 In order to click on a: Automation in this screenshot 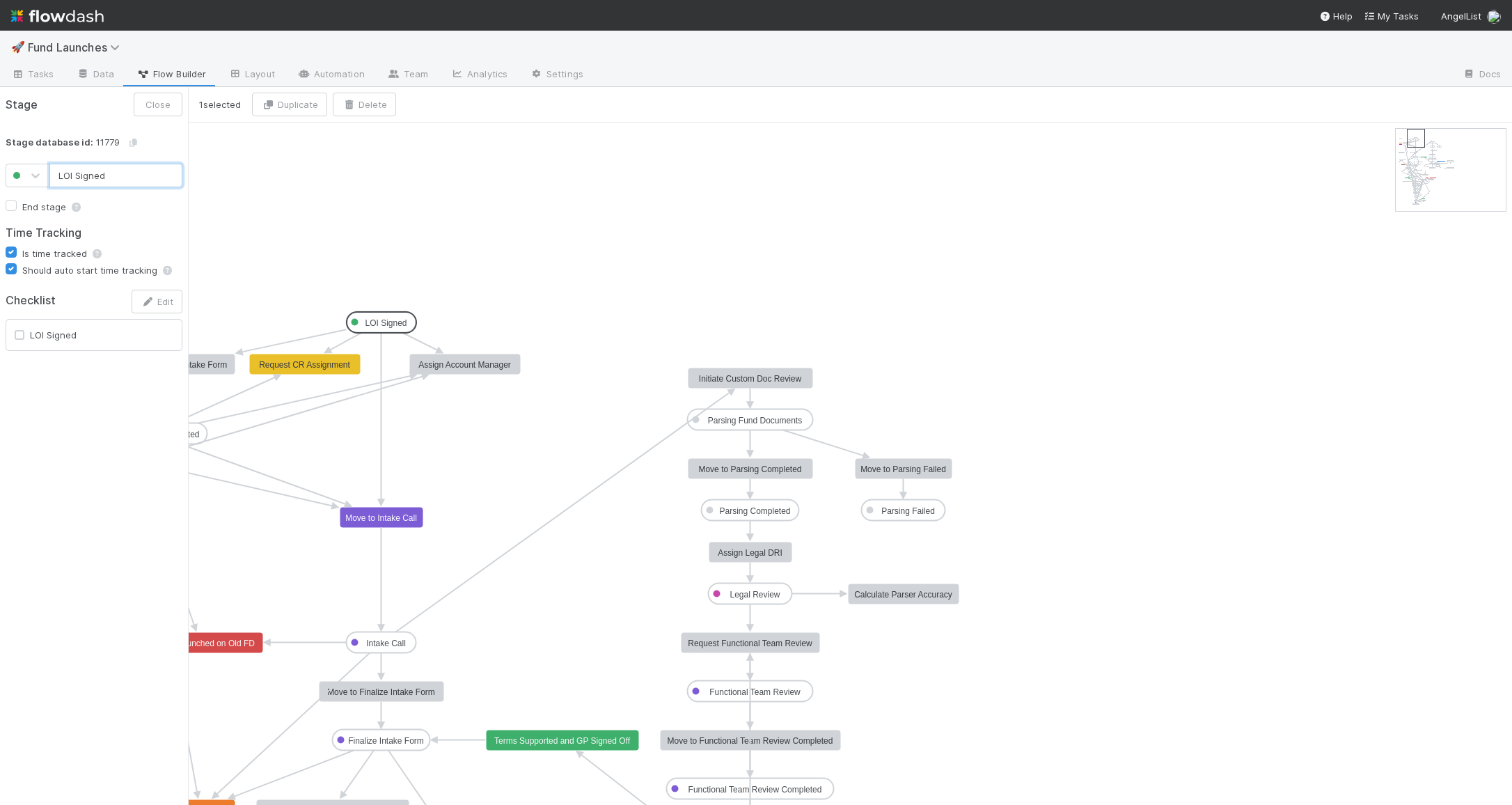, I will do `click(330, 75)`.